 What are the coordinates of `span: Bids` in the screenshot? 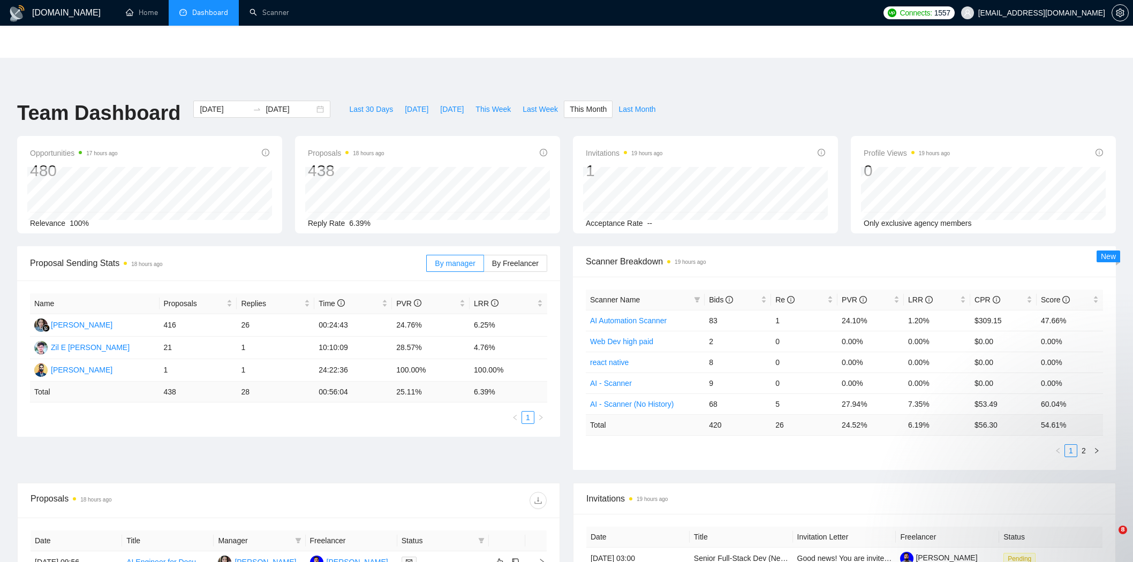 It's located at (721, 300).